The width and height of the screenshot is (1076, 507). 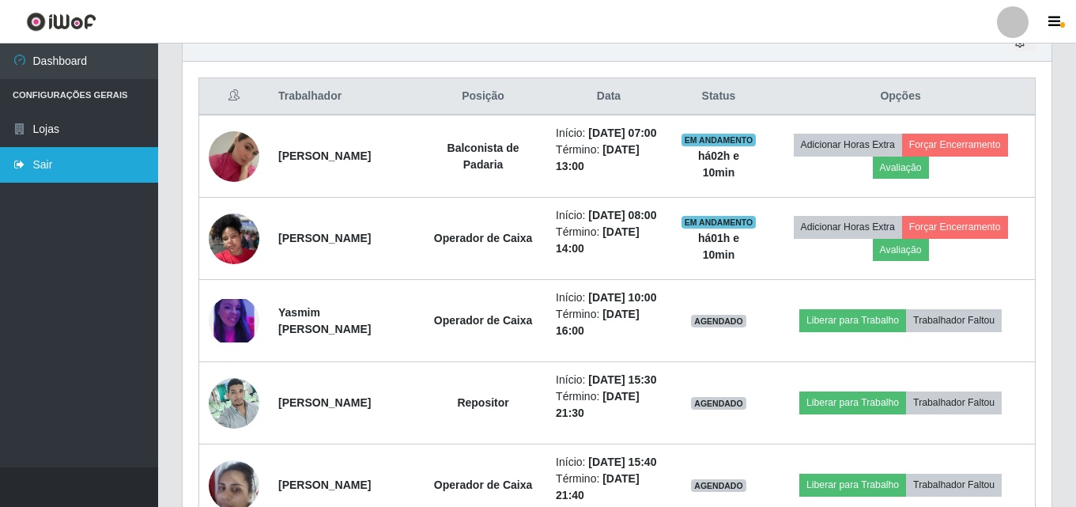 I want to click on img: 1747873820563.jpeg, so click(x=234, y=402).